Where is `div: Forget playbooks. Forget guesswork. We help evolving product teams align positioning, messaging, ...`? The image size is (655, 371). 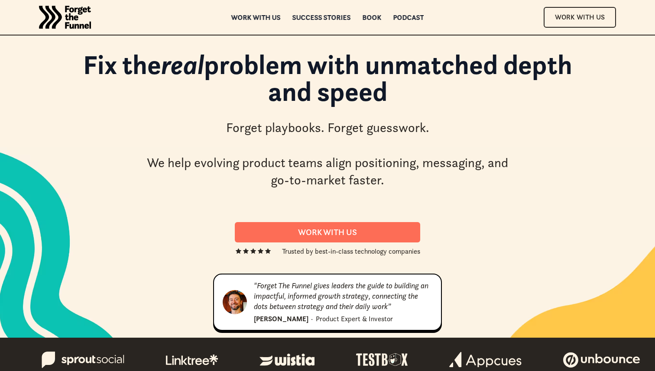
div: Forget playbooks. Forget guesswork. We help evolving product teams align positioning, messaging, ... is located at coordinates (327, 154).